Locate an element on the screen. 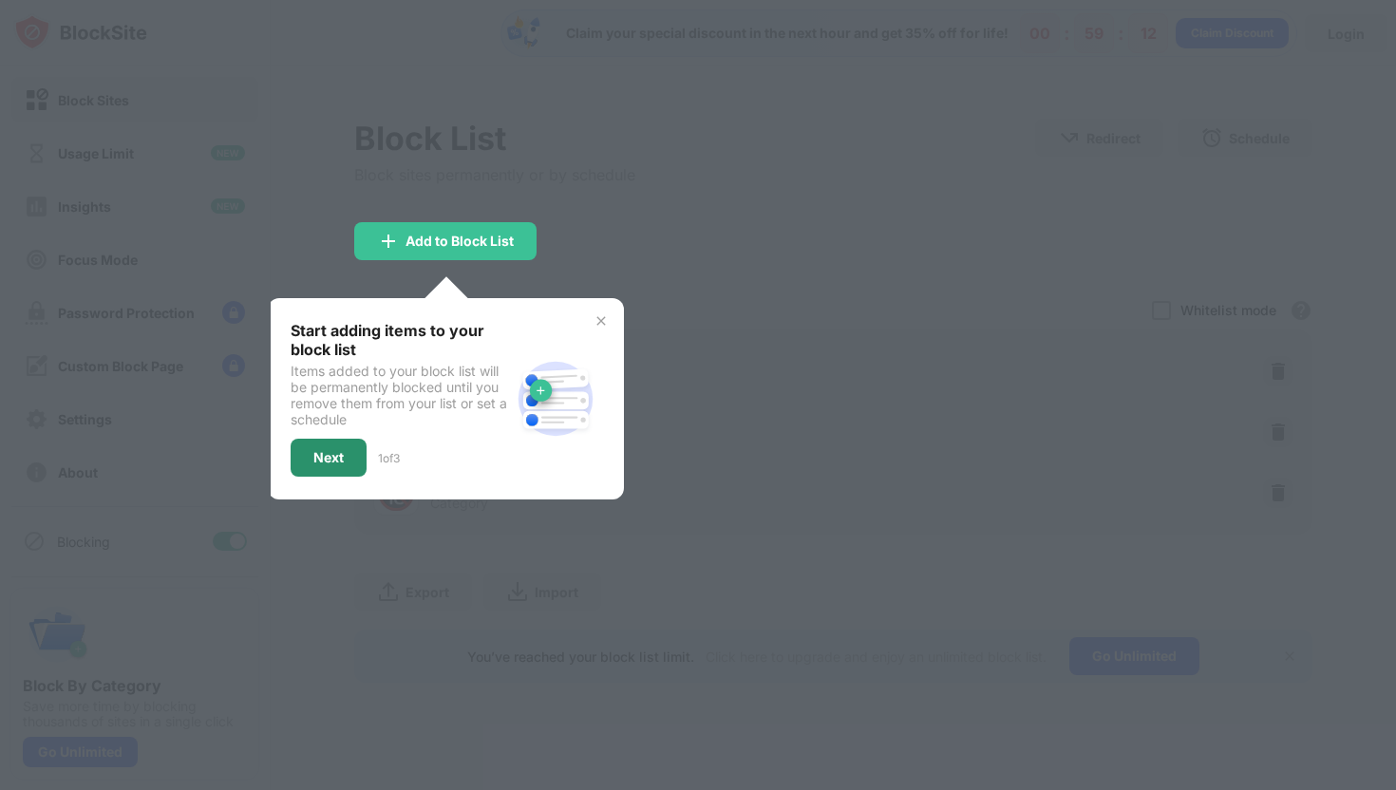 The height and width of the screenshot is (790, 1396). div: Add to Block List is located at coordinates (460, 241).